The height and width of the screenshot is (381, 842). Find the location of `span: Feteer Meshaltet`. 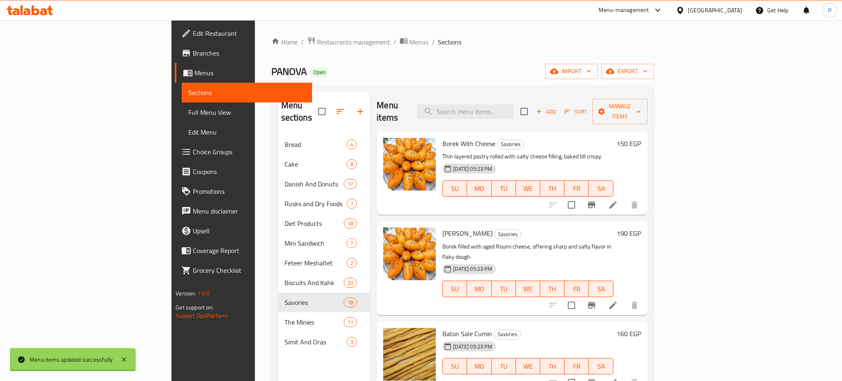

span: Feteer Meshaltet is located at coordinates (316, 263).